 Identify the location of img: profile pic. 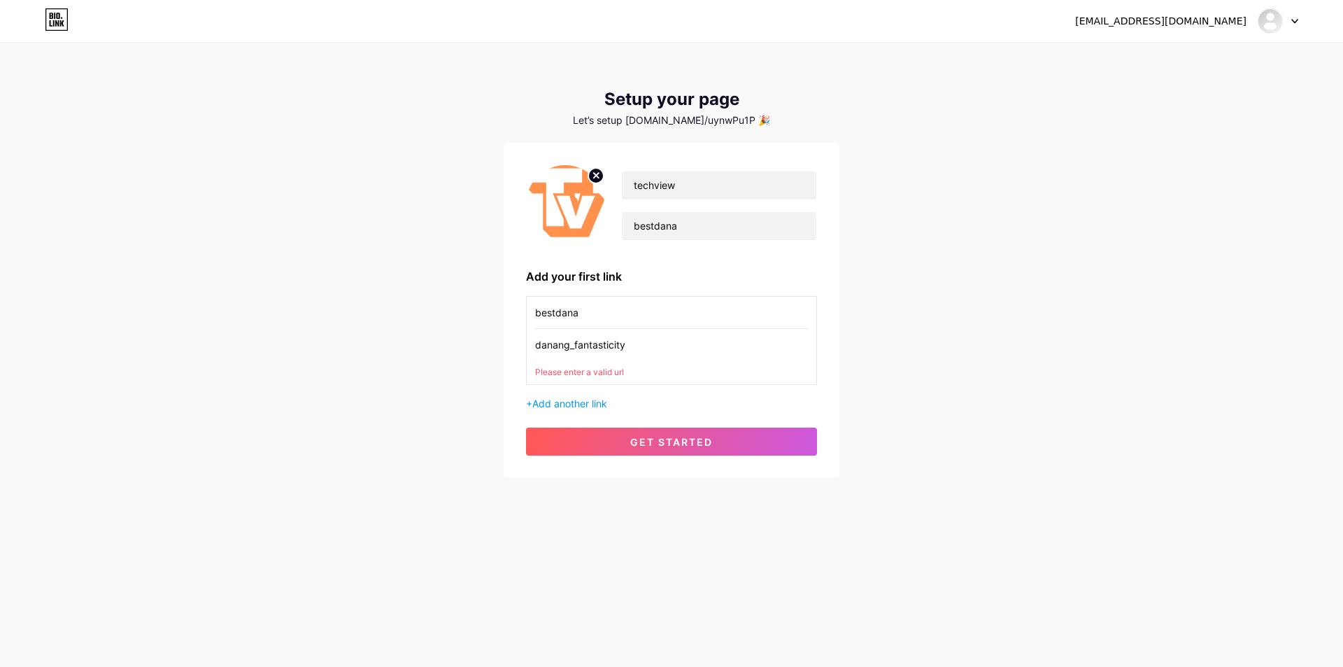
(565, 205).